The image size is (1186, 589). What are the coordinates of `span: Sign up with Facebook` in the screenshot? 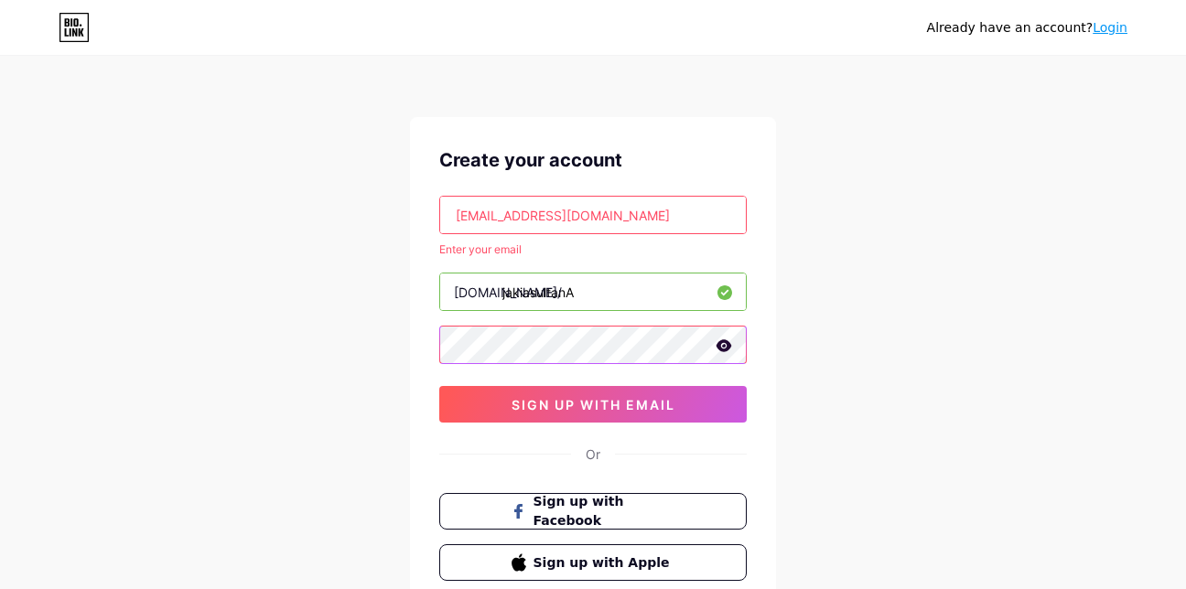 It's located at (604, 511).